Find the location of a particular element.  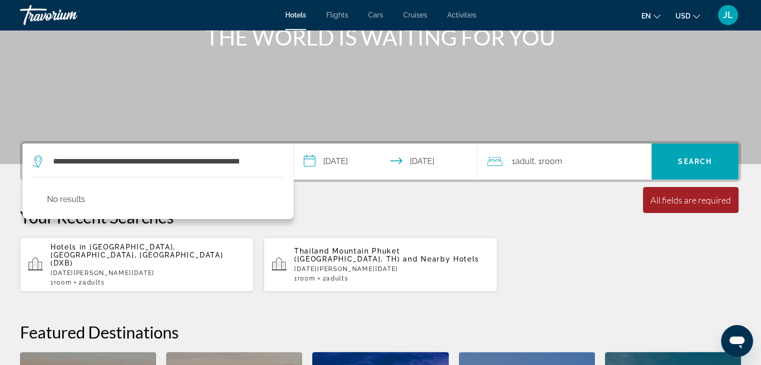

h1: THE WORLD IS WAITING FOR YOU is located at coordinates (381, 37).